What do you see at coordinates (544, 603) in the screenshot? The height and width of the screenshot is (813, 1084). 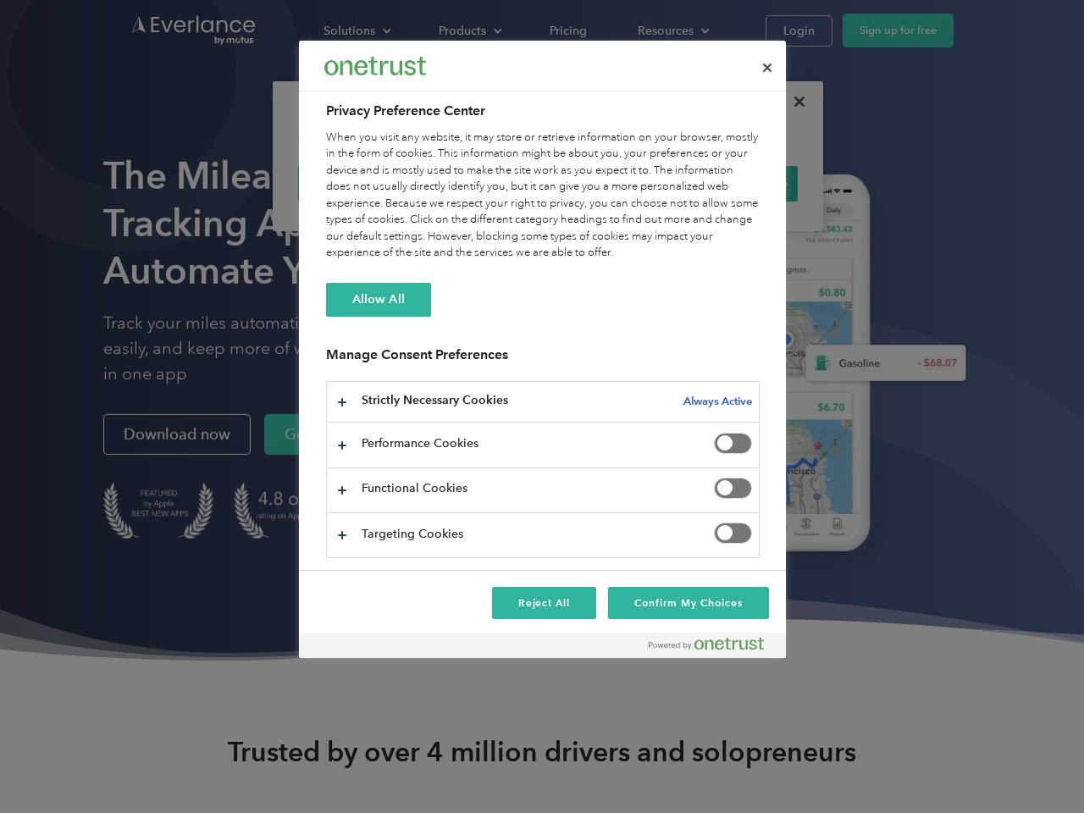 I see `button: Reject All` at bounding box center [544, 603].